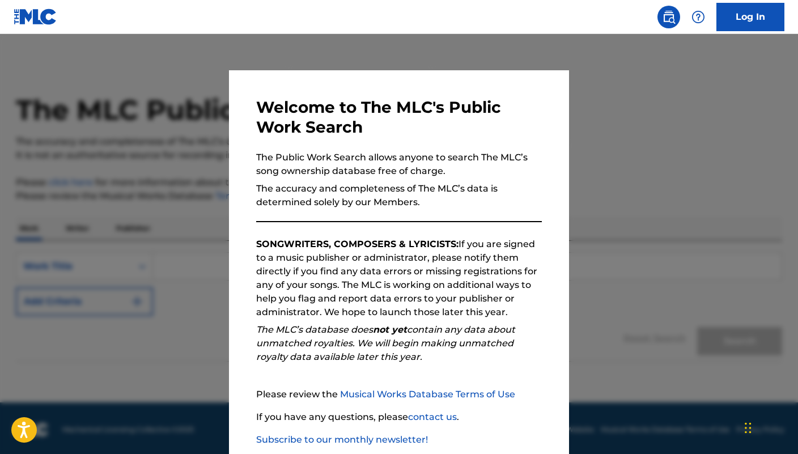 The image size is (798, 454). What do you see at coordinates (399, 164) in the screenshot?
I see `p: The Public Work Search allows anyone to search The MLC’s song ownership database free of charge.` at bounding box center [399, 164].